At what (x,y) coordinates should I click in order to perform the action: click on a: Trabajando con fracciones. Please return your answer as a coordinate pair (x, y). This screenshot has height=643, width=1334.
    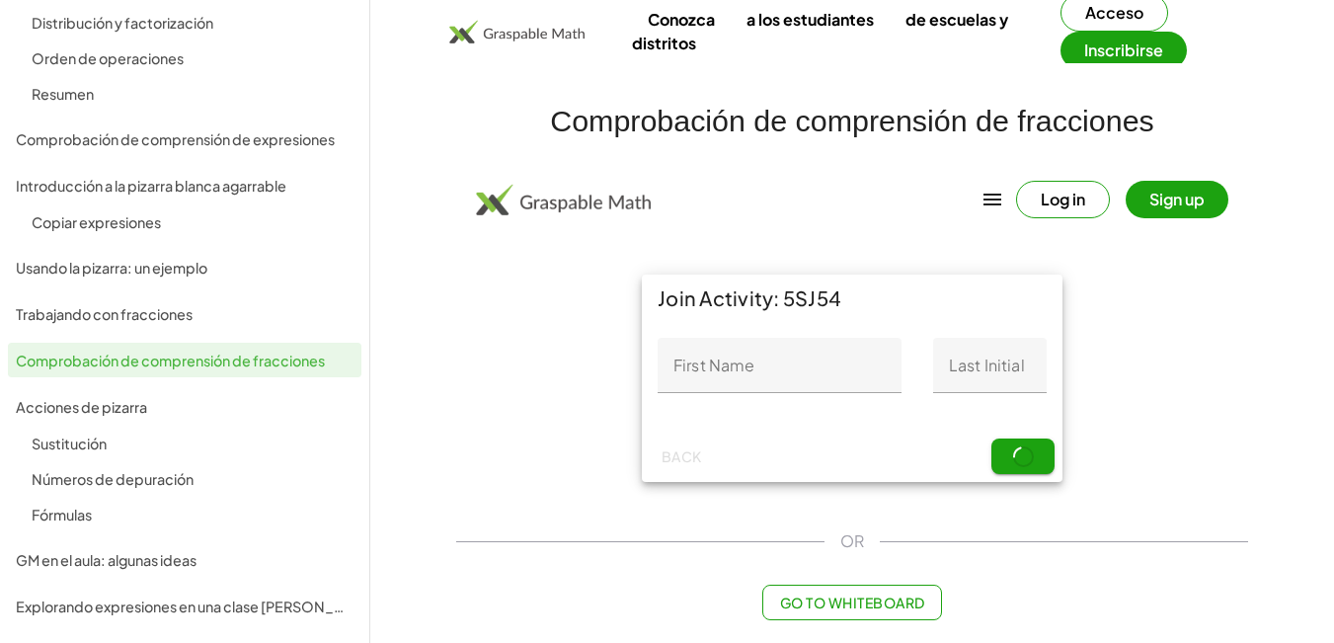
    Looking at the image, I should click on (185, 313).